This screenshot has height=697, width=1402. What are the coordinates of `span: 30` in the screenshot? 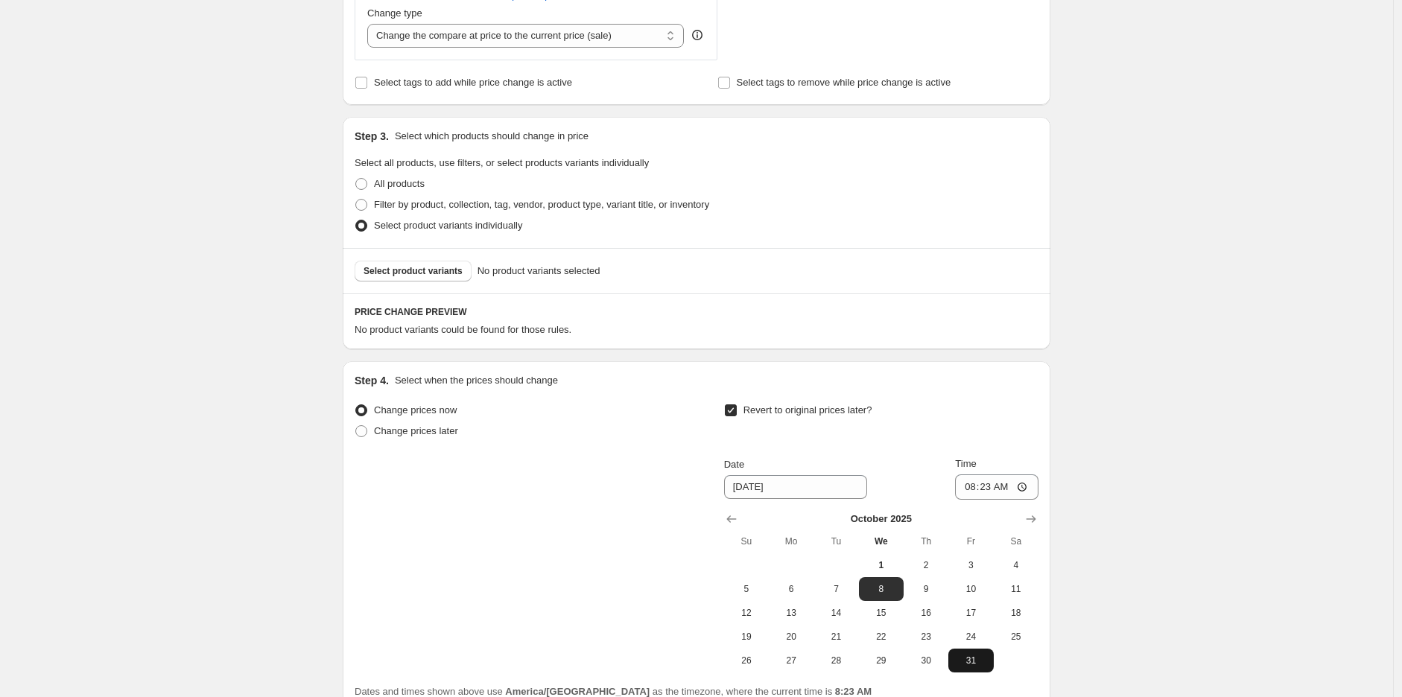 It's located at (926, 661).